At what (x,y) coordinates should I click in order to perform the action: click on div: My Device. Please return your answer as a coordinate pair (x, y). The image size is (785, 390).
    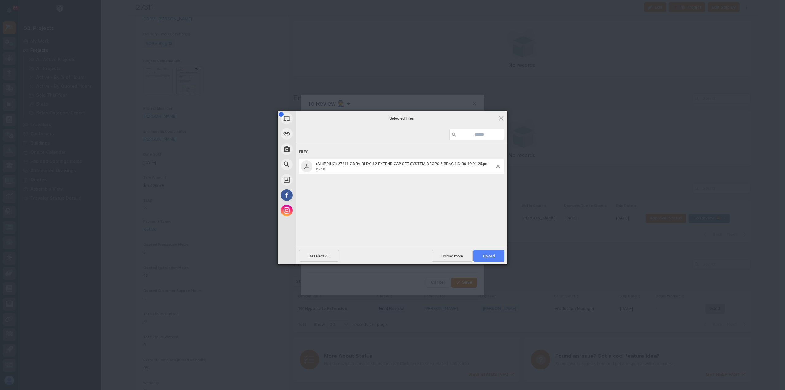
    Looking at the image, I should click on (314, 118).